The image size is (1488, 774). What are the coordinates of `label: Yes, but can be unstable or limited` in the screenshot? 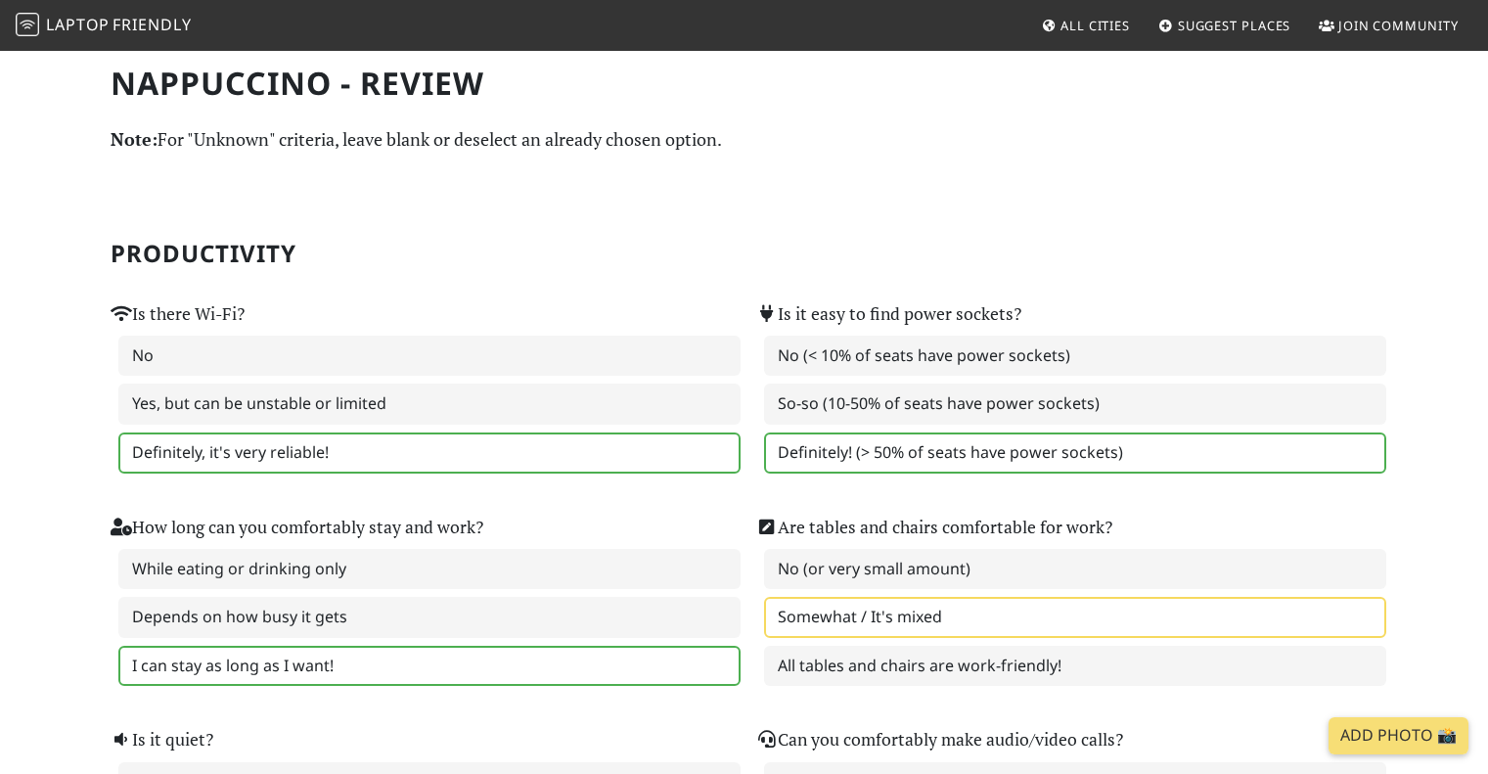 It's located at (430, 404).